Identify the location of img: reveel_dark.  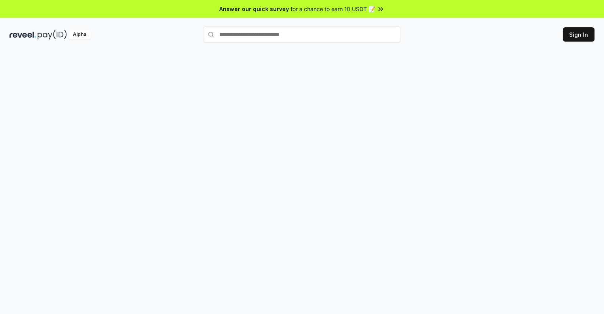
(23, 34).